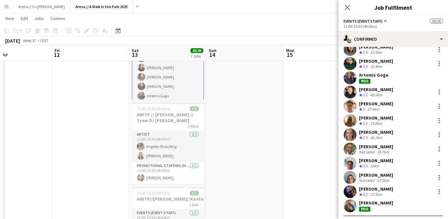 This screenshot has width=448, height=219. What do you see at coordinates (363, 21) in the screenshot?
I see `span: Events (Event Staff)` at bounding box center [363, 21].